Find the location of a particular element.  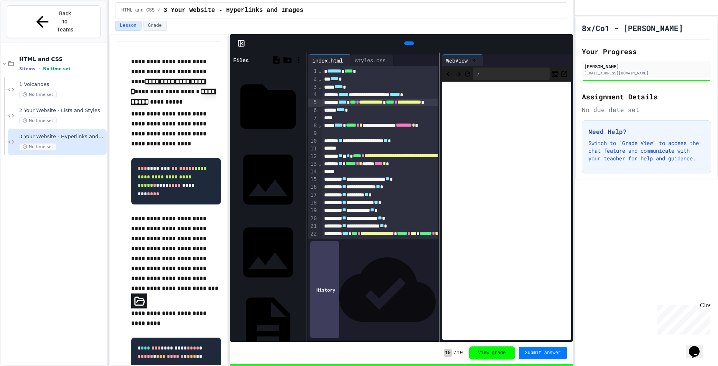

div: 1 is located at coordinates (313, 71).